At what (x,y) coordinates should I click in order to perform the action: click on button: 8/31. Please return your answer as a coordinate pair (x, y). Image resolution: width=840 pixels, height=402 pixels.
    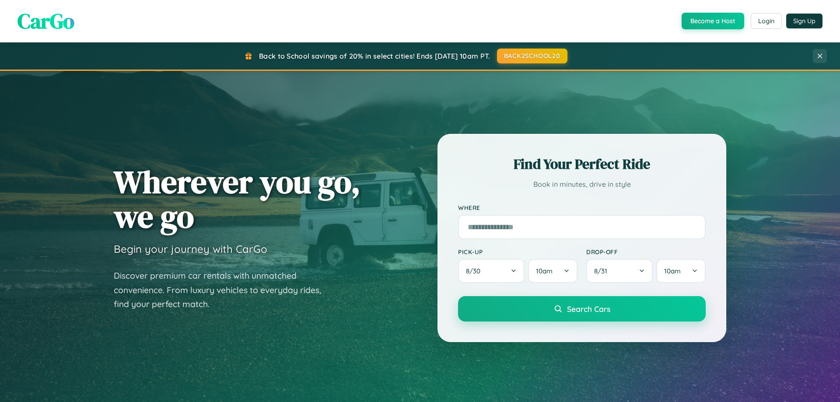
    Looking at the image, I should click on (619, 271).